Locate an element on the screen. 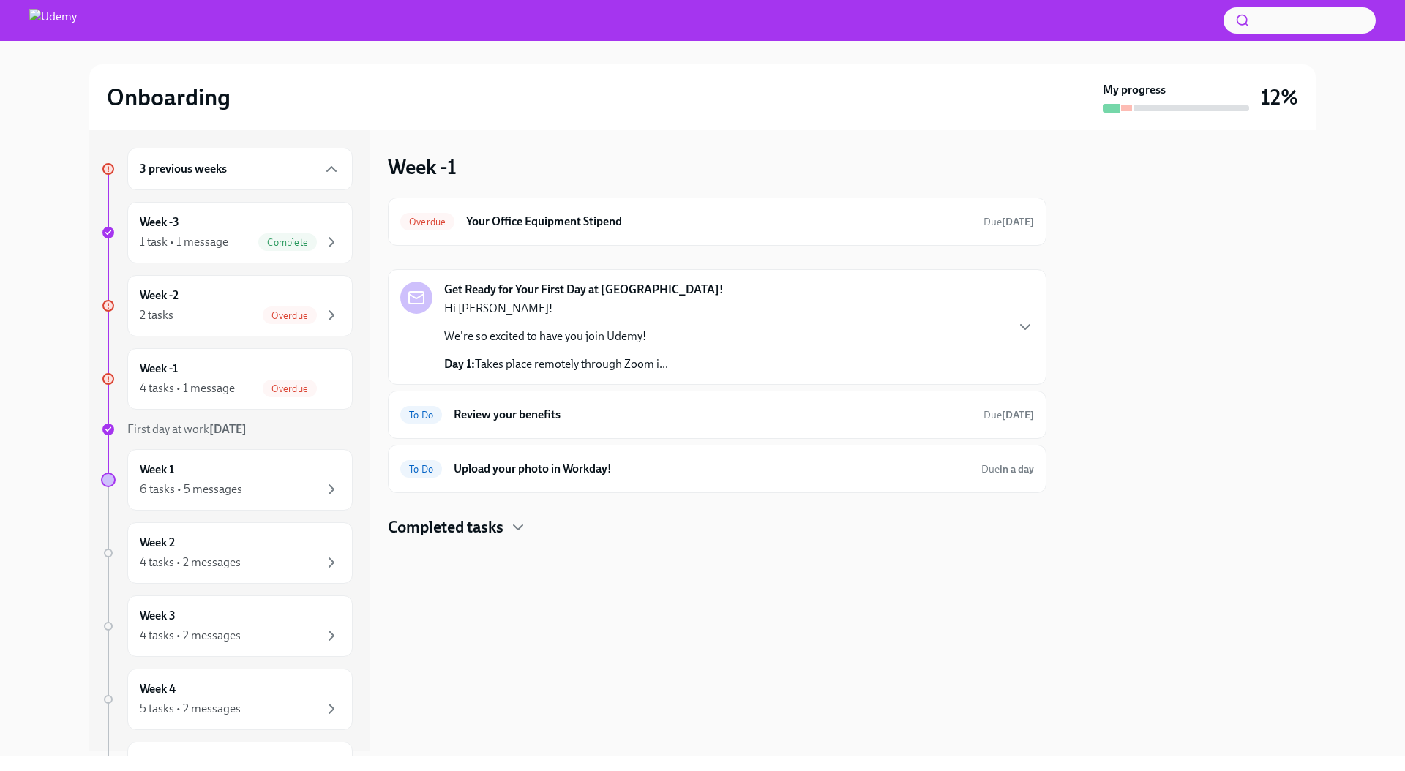 Image resolution: width=1405 pixels, height=771 pixels. div: 4 tasks • 1 message is located at coordinates (187, 389).